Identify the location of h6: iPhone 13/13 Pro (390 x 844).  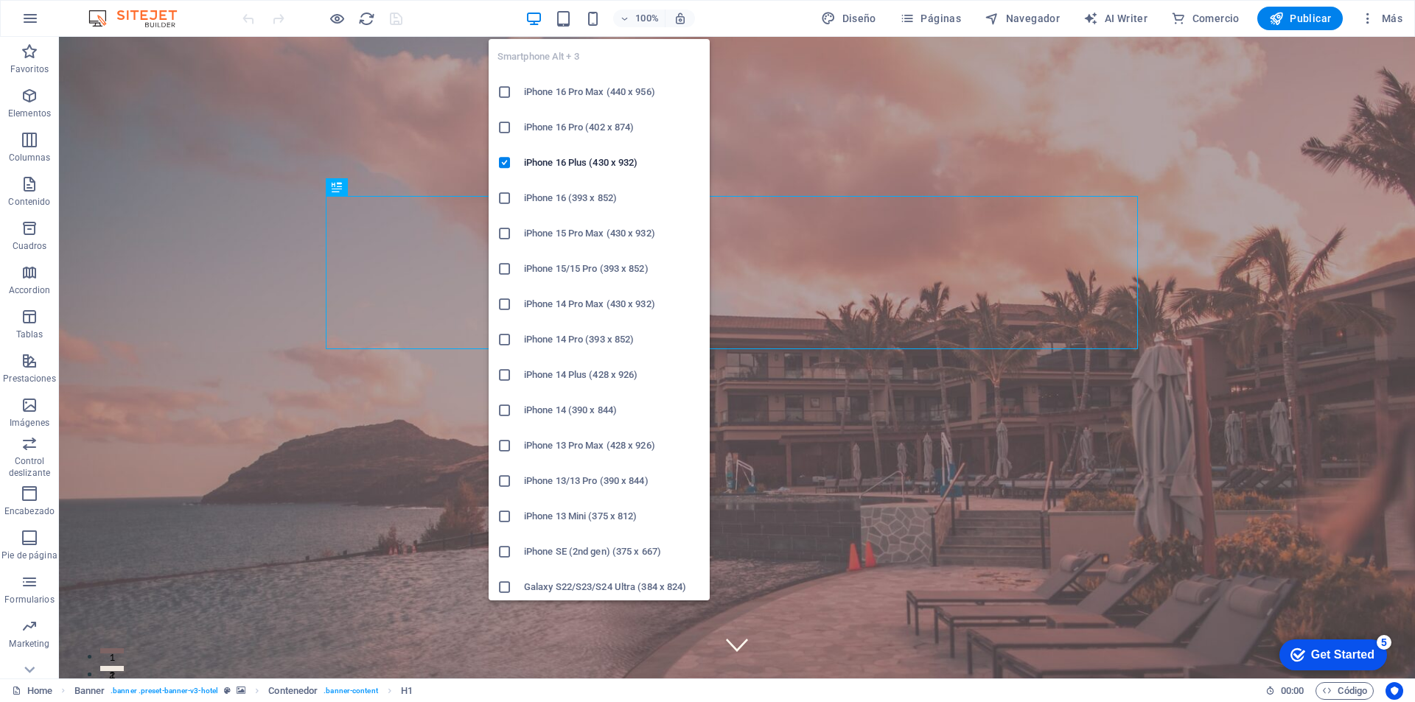
(612, 481).